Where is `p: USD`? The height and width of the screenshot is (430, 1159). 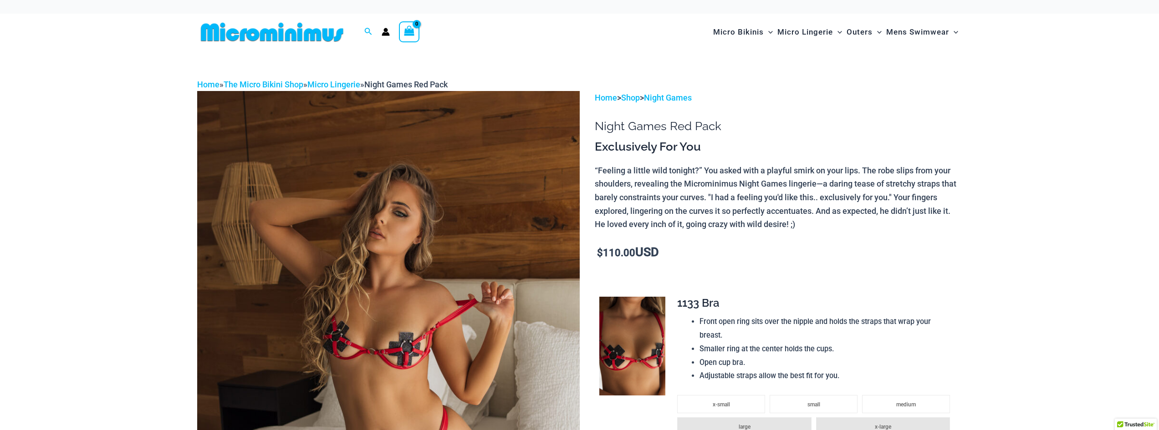 p: USD is located at coordinates (778, 253).